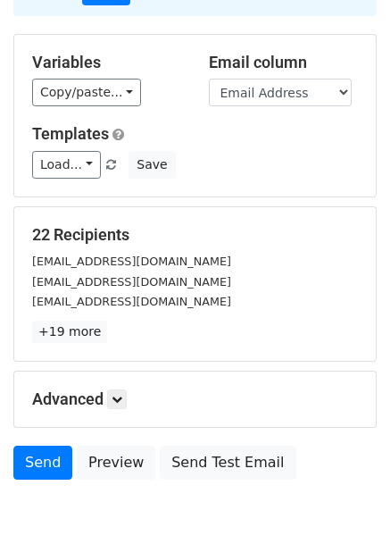 The height and width of the screenshot is (544, 390). What do you see at coordinates (195, 235) in the screenshot?
I see `h5: 22 Recipients` at bounding box center [195, 235].